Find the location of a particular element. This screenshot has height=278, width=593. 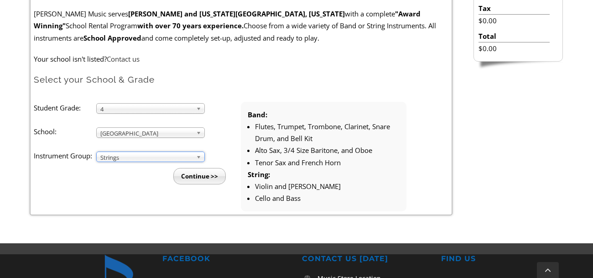

a: Contact us is located at coordinates (123, 59).